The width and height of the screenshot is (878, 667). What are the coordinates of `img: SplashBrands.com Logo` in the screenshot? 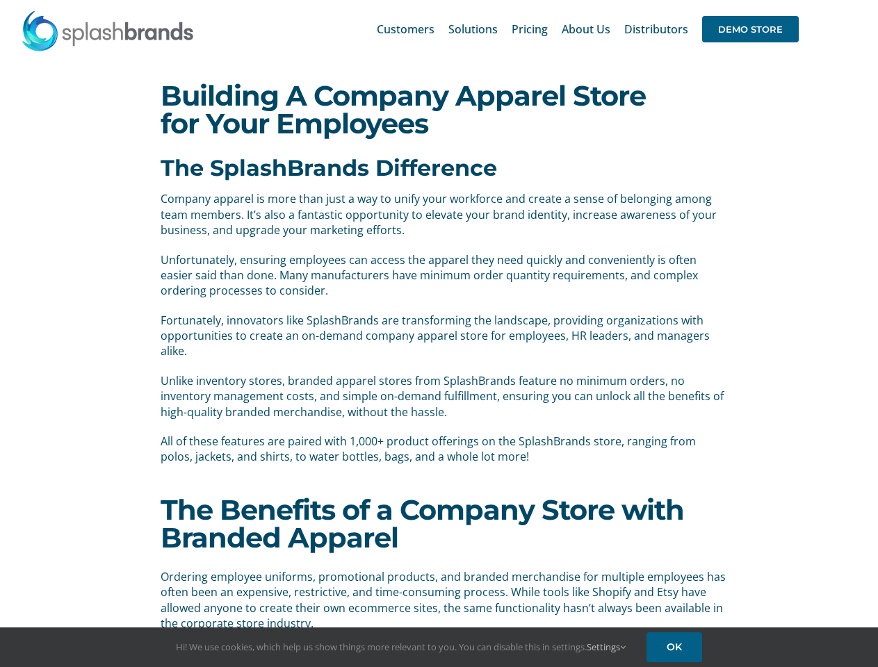 It's located at (108, 31).